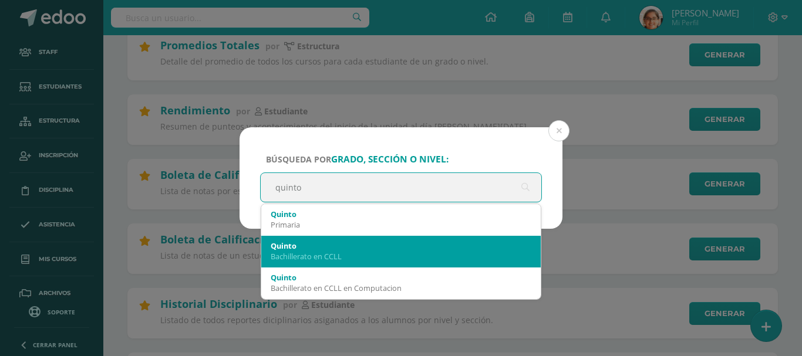  Describe the element at coordinates (559, 131) in the screenshot. I see `button: Close (Esc)` at that location.